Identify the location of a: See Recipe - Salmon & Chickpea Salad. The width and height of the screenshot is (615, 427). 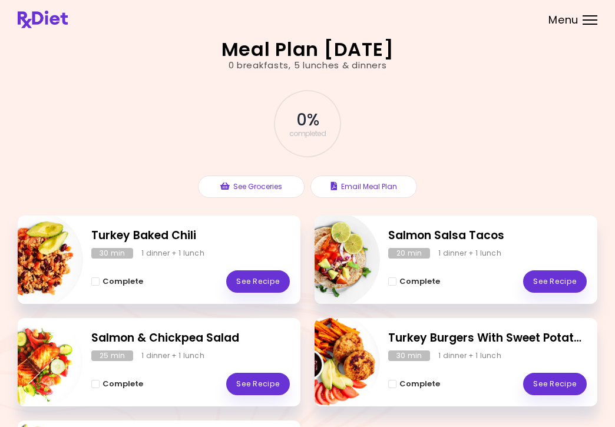
(258, 384).